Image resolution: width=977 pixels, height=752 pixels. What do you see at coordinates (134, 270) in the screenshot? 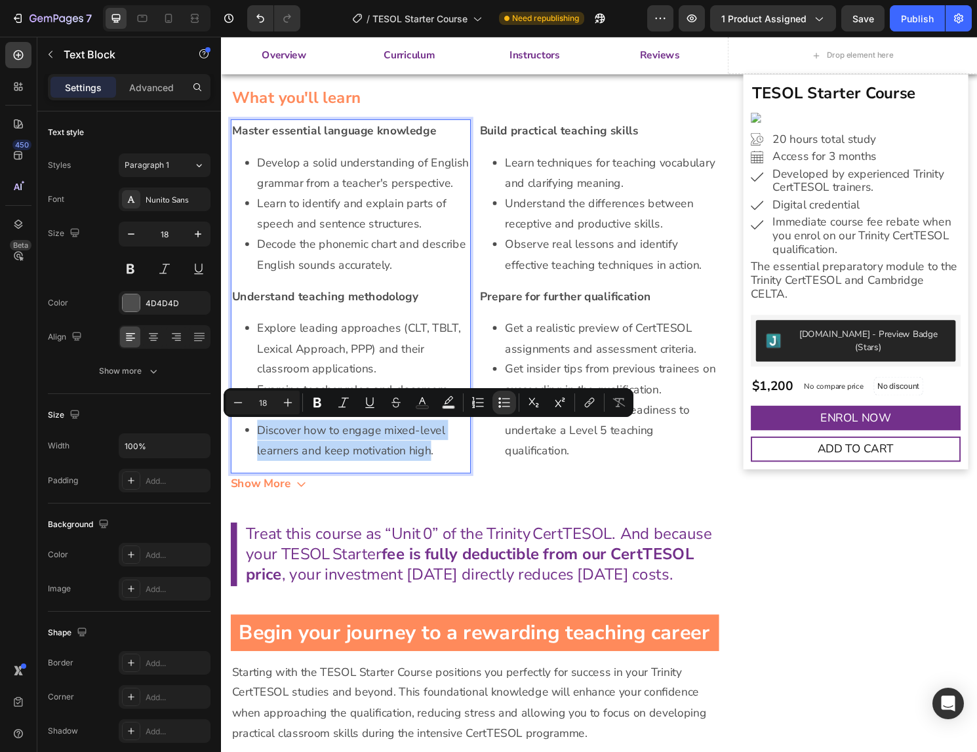
I see `div: Rich Text Editor. Editing area: main` at bounding box center [134, 270].